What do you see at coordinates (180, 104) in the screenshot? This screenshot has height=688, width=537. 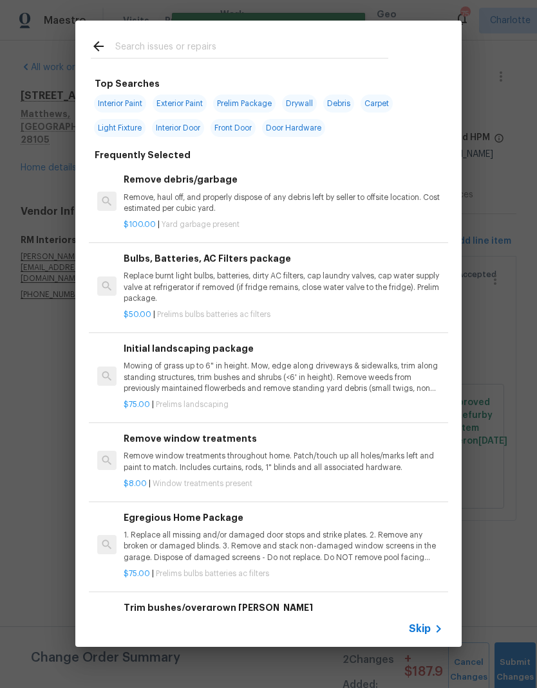 I see `span: Exterior Paint` at bounding box center [180, 104].